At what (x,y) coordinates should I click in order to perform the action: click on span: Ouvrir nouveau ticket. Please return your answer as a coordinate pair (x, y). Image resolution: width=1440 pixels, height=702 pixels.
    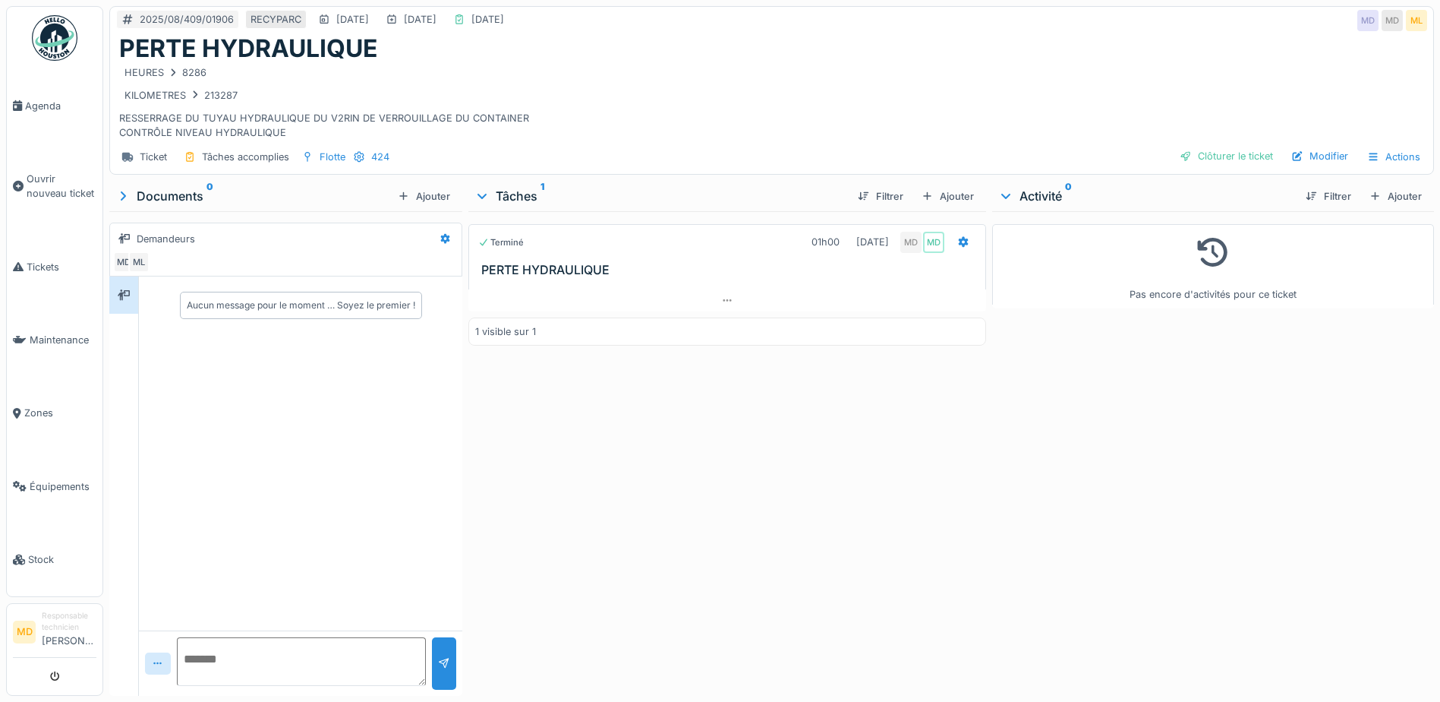
    Looking at the image, I should click on (62, 186).